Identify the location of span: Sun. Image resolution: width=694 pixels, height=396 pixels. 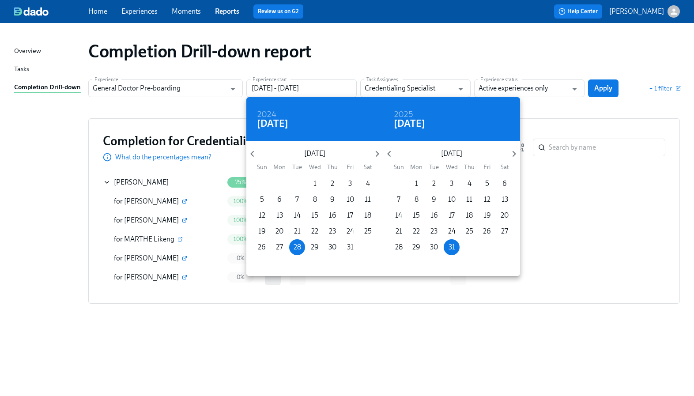
(262, 167).